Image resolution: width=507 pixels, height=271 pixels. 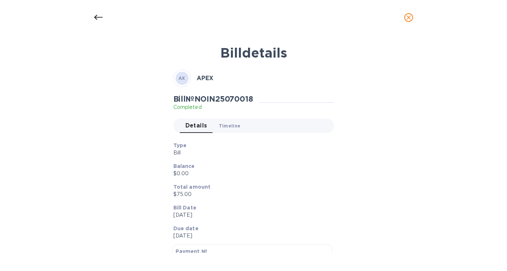 What do you see at coordinates (182, 78) in the screenshot?
I see `b: AX` at bounding box center [182, 78].